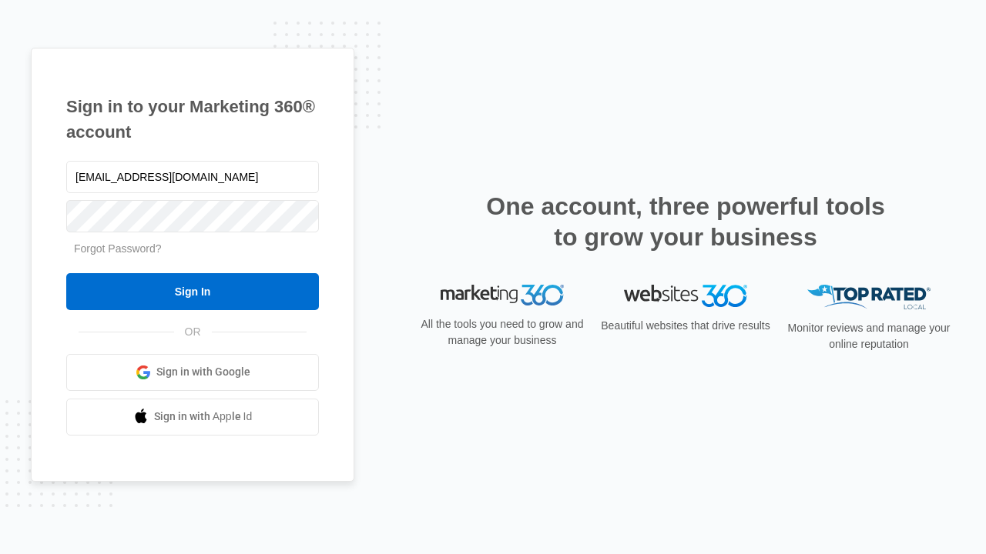  Describe the element at coordinates (685, 296) in the screenshot. I see `img: Websites 360` at that location.